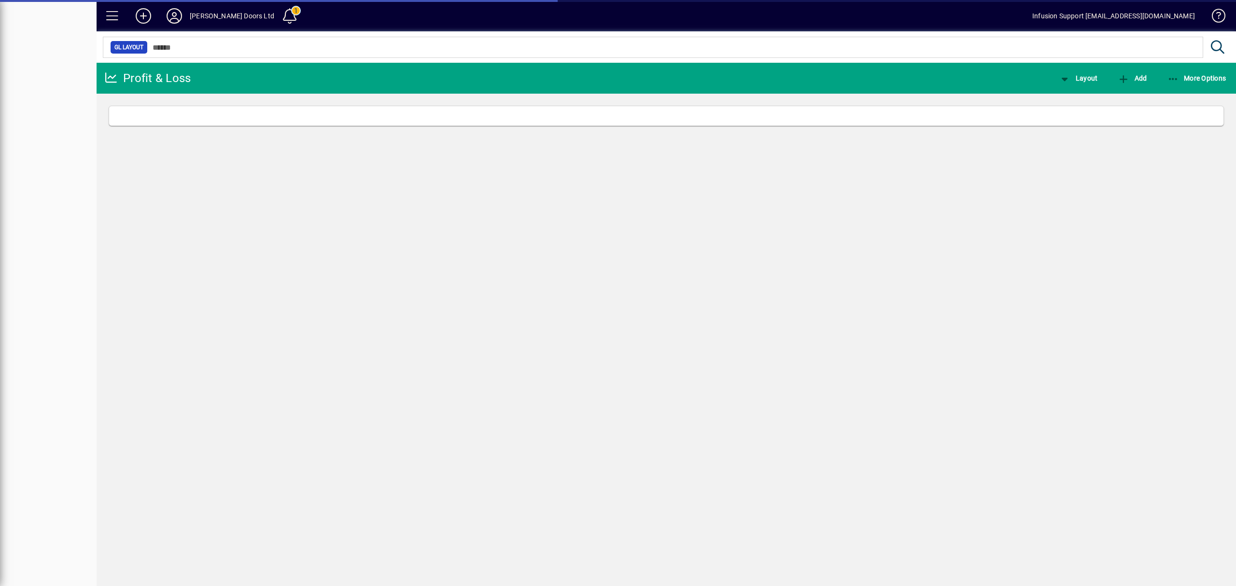 Image resolution: width=1236 pixels, height=586 pixels. What do you see at coordinates (1078, 78) in the screenshot?
I see `app-page-header-button: View chart layout` at bounding box center [1078, 78].